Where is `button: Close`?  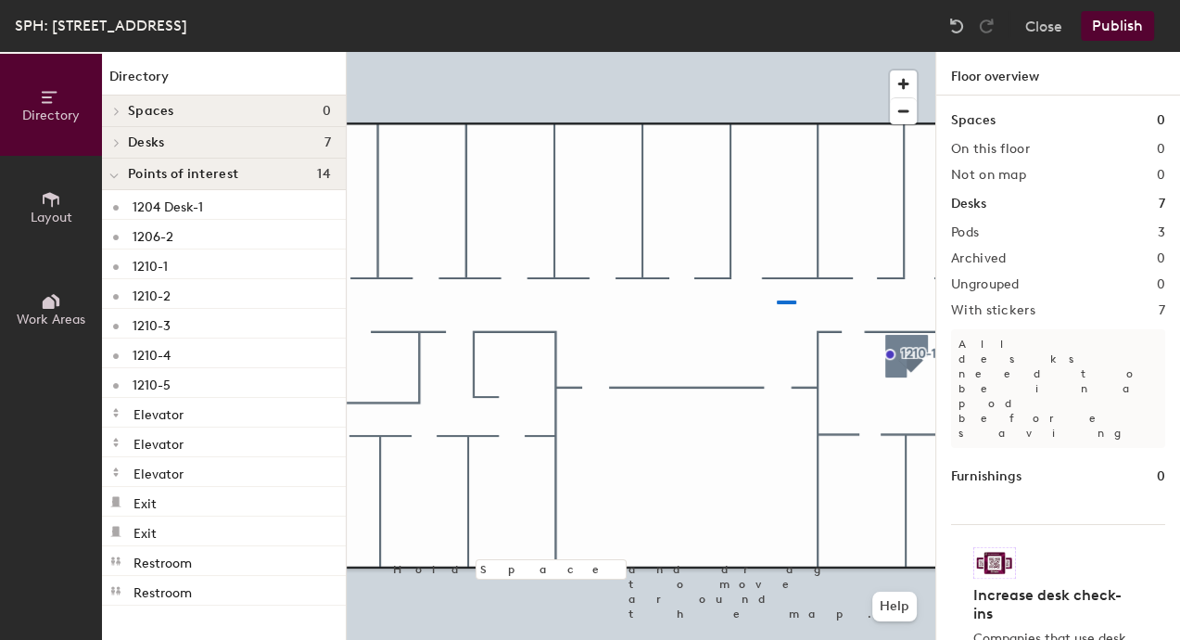 button: Close is located at coordinates (1044, 26).